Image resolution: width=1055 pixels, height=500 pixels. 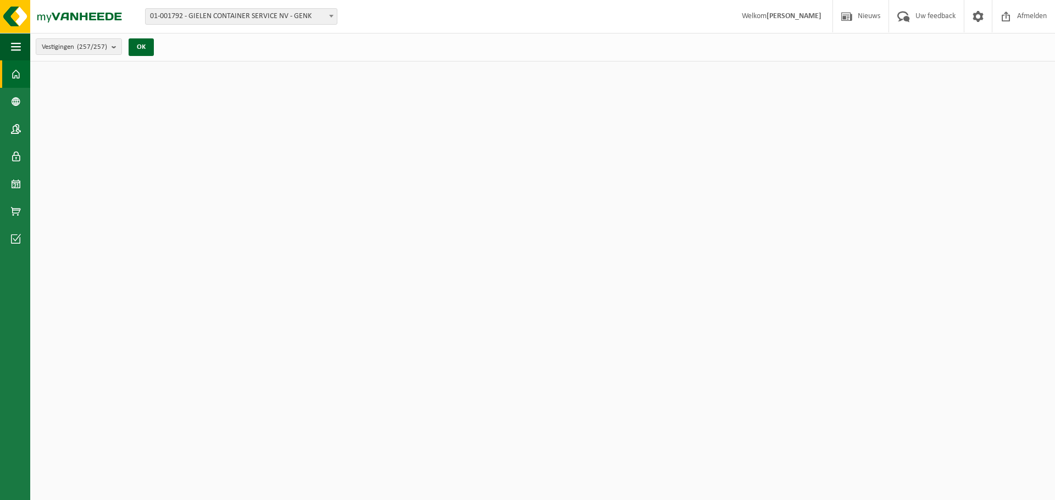 What do you see at coordinates (141, 47) in the screenshot?
I see `button: OK` at bounding box center [141, 47].